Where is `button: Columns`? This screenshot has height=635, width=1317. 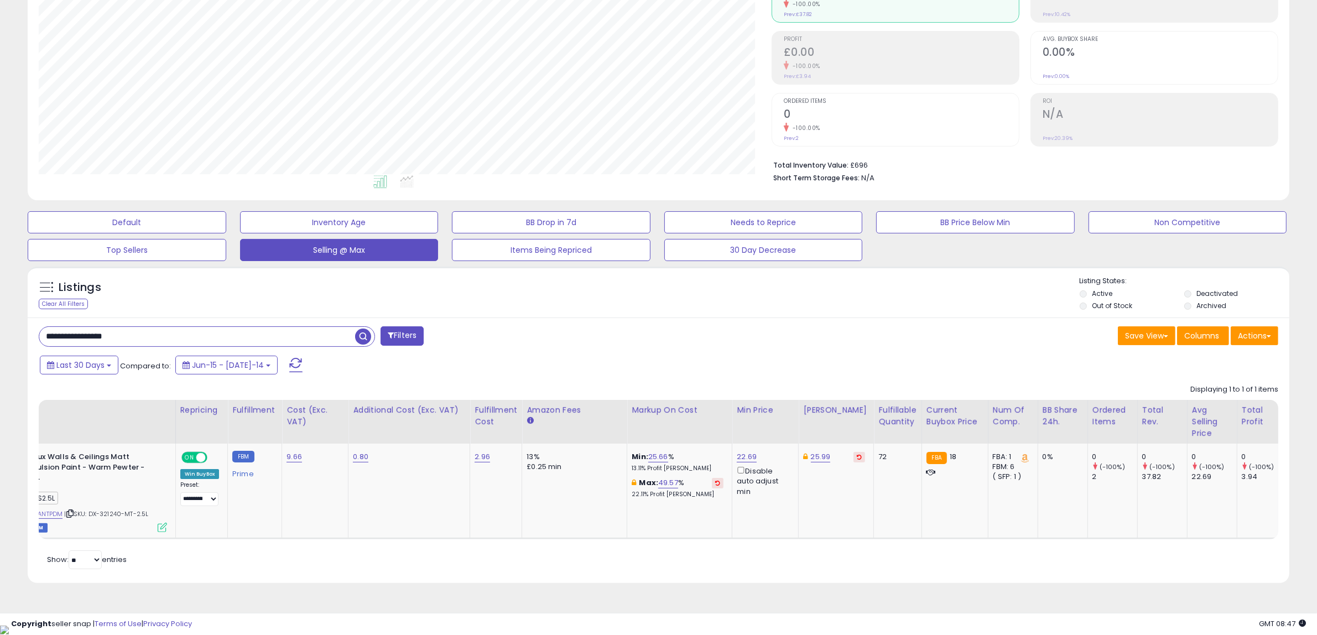
button: Columns is located at coordinates (1203, 336).